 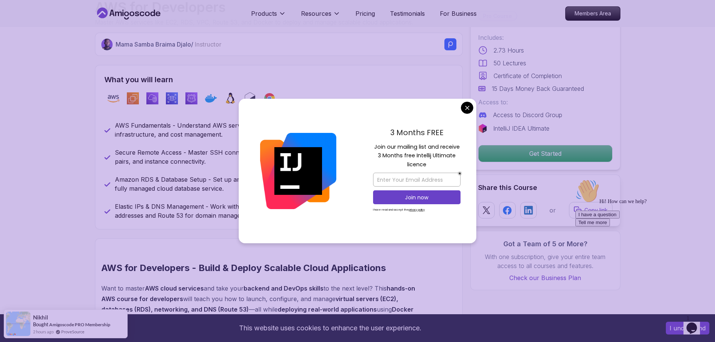 I want to click on p: Testimonials, so click(x=407, y=14).